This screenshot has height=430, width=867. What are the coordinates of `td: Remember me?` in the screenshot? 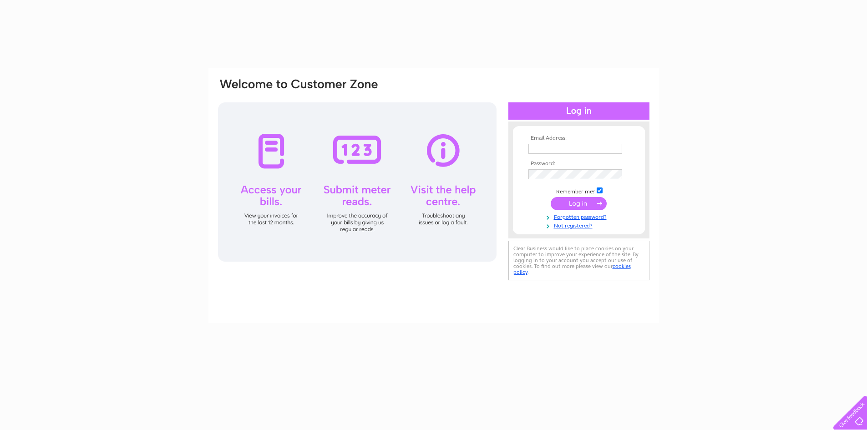 It's located at (579, 191).